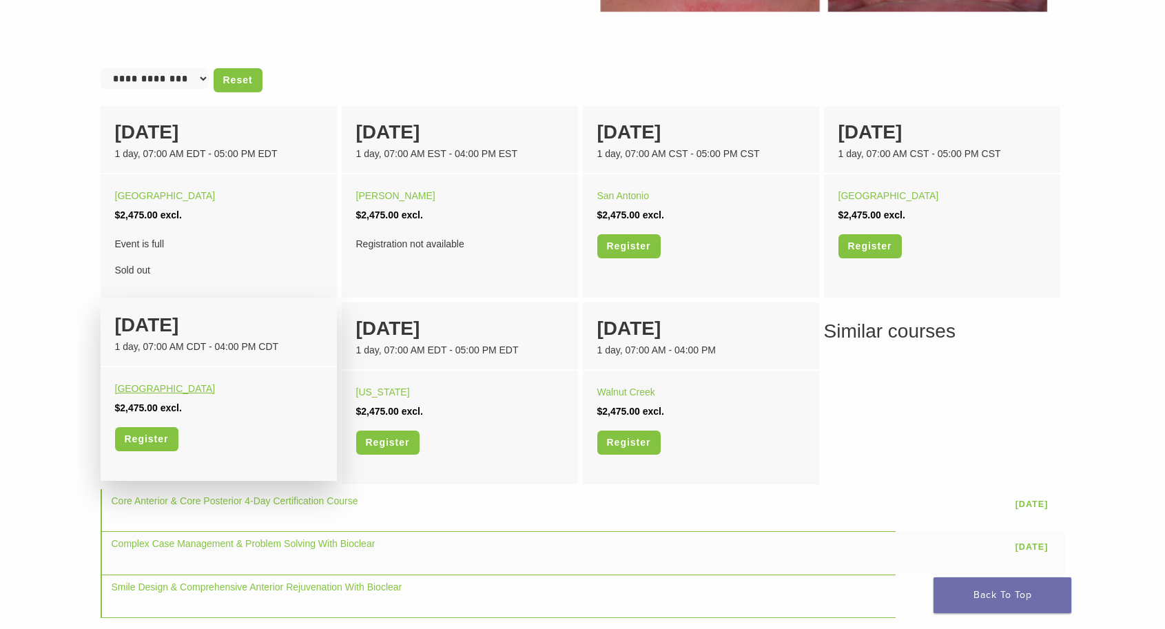 This screenshot has height=629, width=1165. Describe the element at coordinates (460, 244) in the screenshot. I see `div: Registration not available` at that location.